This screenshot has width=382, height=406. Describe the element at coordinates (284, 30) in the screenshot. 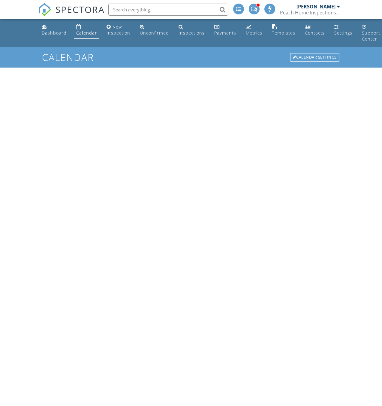

I see `a: Templates` at that location.